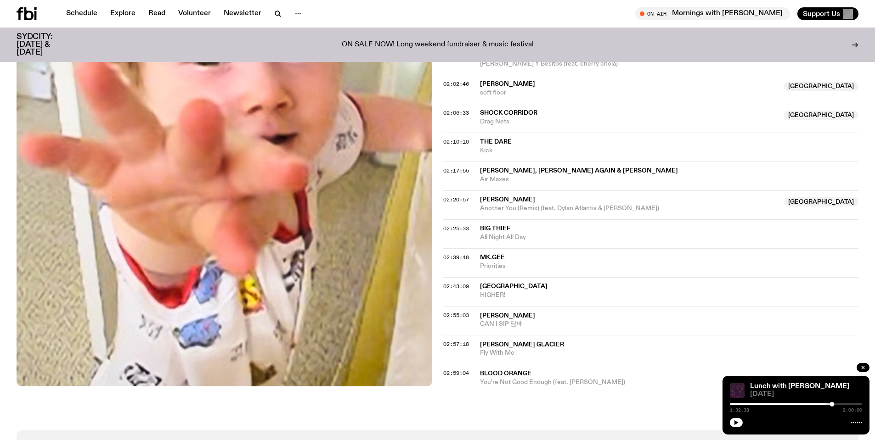 Image resolution: width=875 pixels, height=440 pixels. I want to click on span: Mk.gee, so click(492, 258).